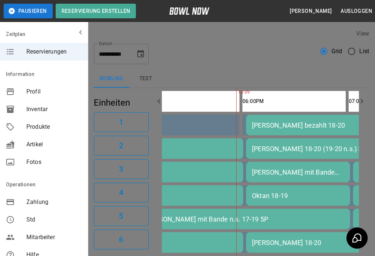 This screenshot has height=256, width=375. I want to click on label: View, so click(363, 33).